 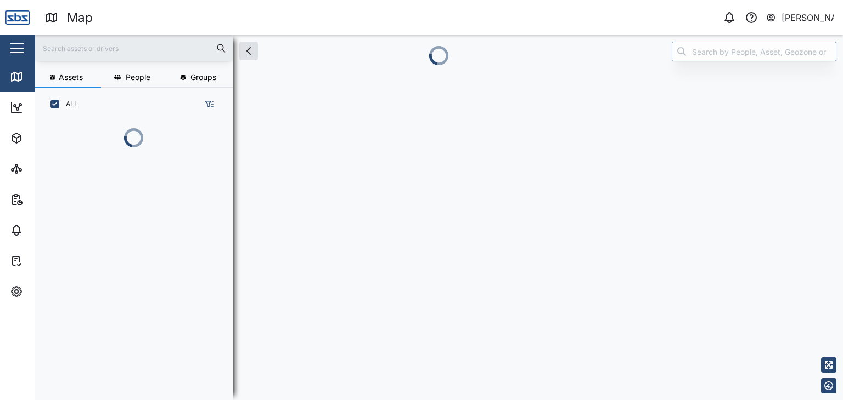 I want to click on div: Dashboard, so click(x=53, y=108).